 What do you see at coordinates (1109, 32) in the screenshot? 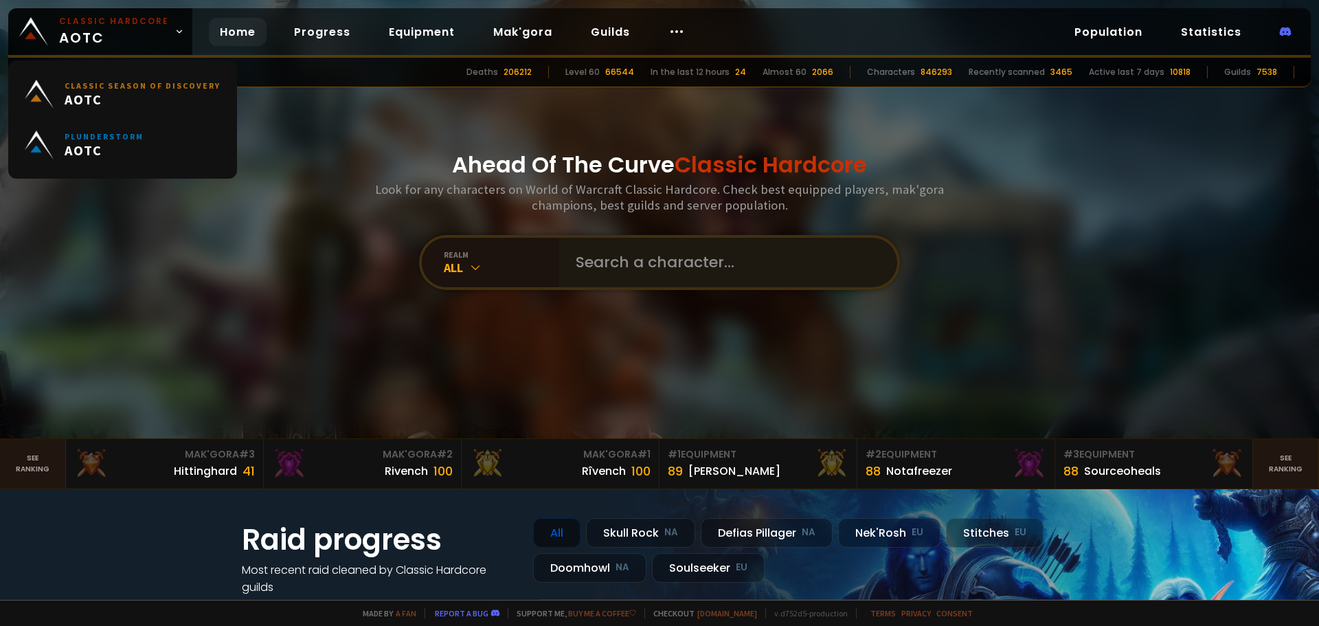
I see `a: Population` at bounding box center [1109, 32].